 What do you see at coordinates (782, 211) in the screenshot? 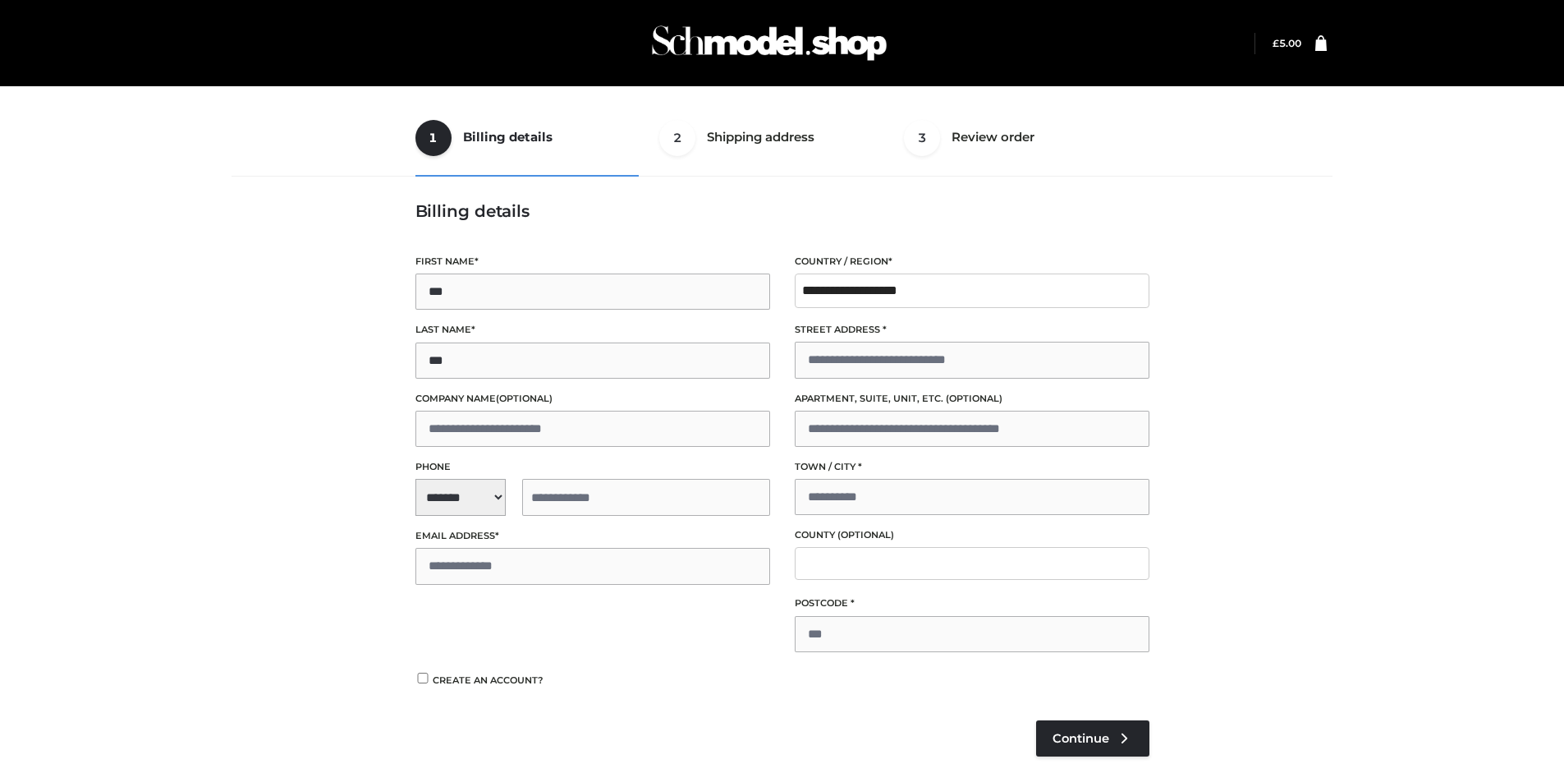
I see `h3: Billing details` at bounding box center [782, 211].